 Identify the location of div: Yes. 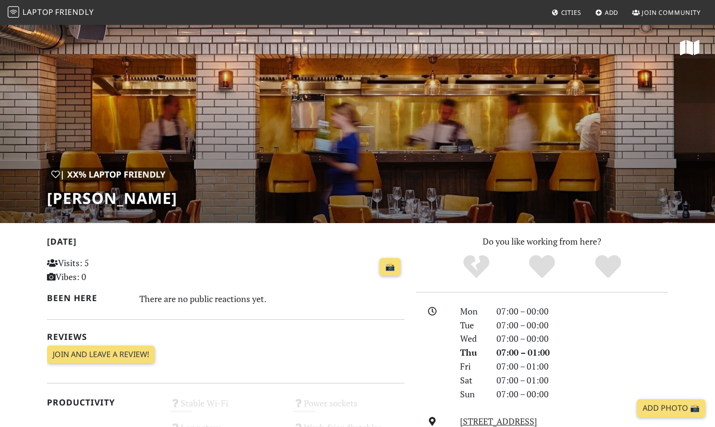
(542, 267).